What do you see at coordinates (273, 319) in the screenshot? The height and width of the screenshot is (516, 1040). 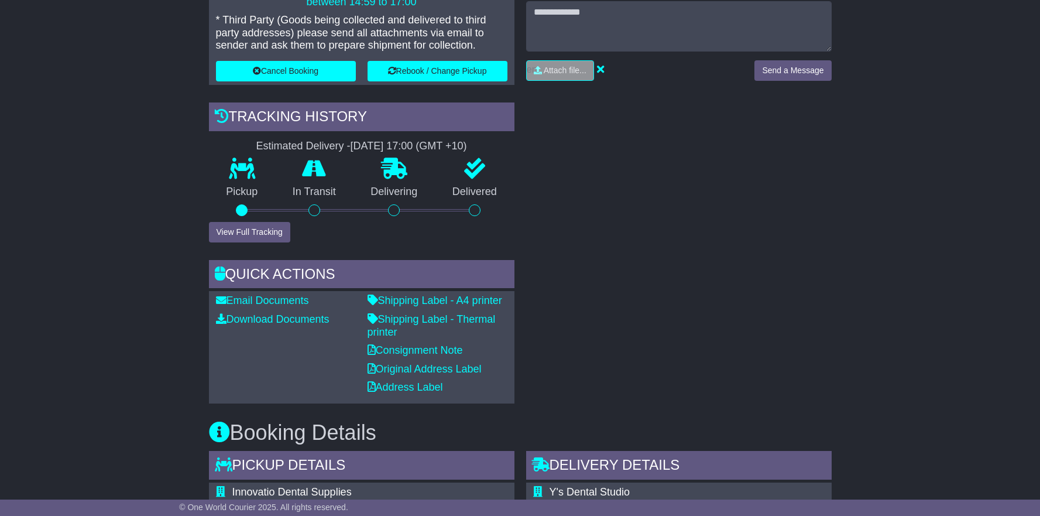 I see `a: Download Documents` at bounding box center [273, 319].